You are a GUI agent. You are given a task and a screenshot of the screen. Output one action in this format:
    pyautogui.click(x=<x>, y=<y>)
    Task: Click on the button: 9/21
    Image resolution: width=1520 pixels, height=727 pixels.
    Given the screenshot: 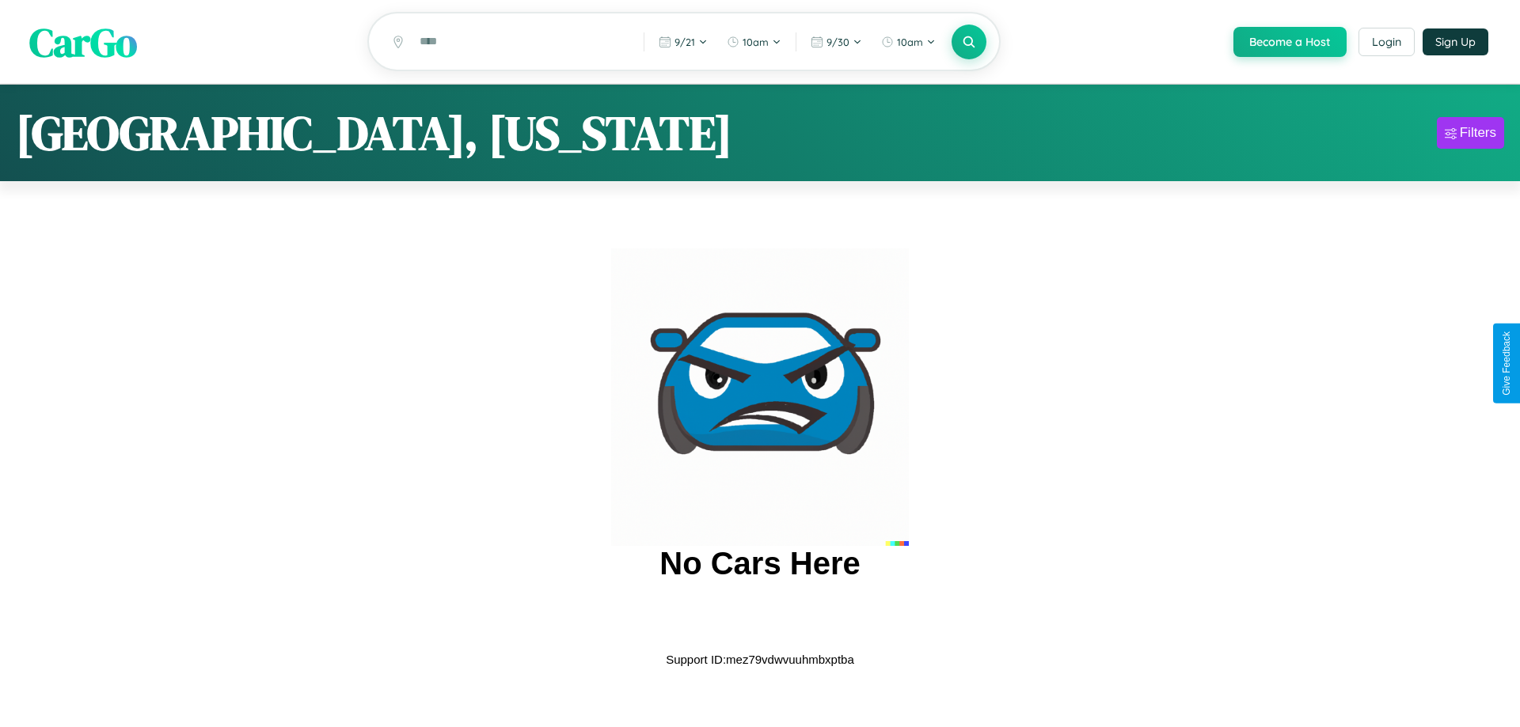 What is the action you would take?
    pyautogui.click(x=683, y=42)
    